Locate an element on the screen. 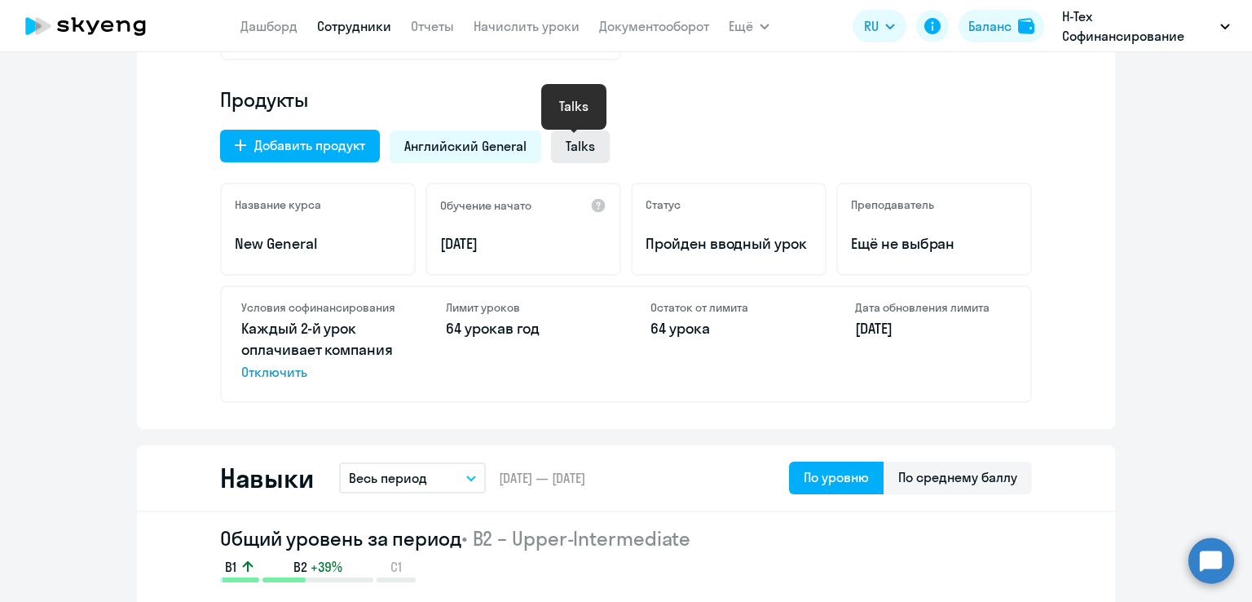 Image resolution: width=1252 pixels, height=602 pixels. button: Весь период is located at coordinates (412, 478).